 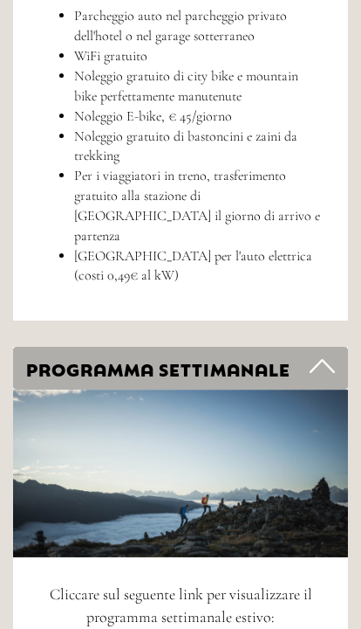 What do you see at coordinates (141, 28) in the screenshot?
I see `div: mercoledì` at bounding box center [141, 28].